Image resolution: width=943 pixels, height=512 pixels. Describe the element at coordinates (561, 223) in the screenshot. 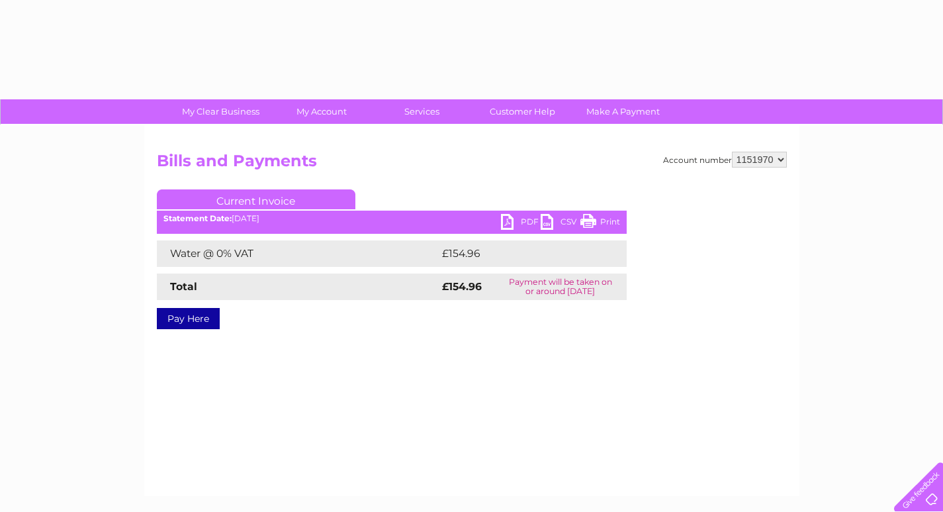

I see `a: CSV` at that location.